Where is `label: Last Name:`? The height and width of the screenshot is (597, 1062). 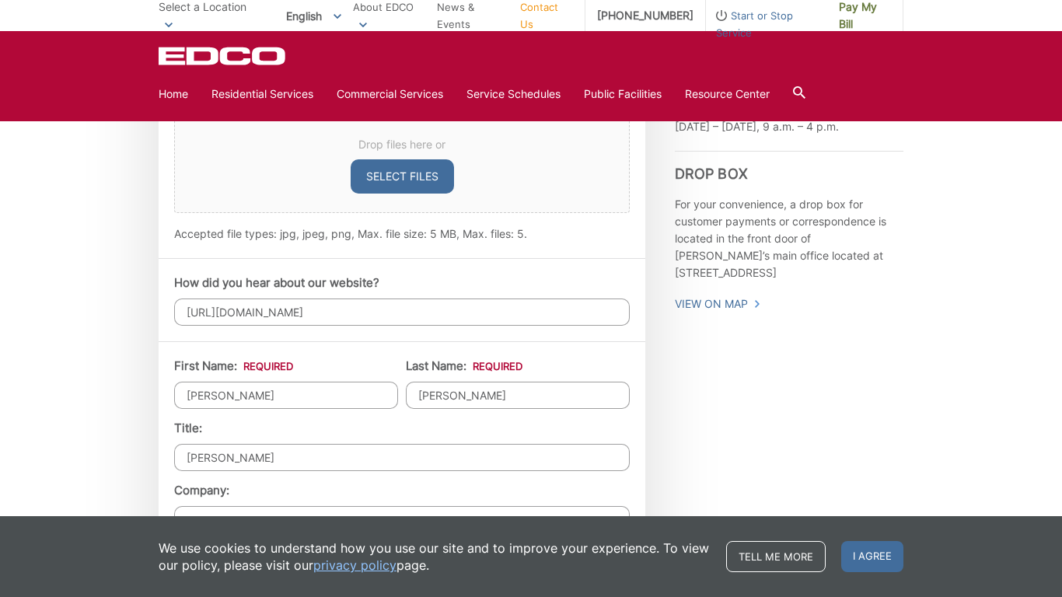 label: Last Name: is located at coordinates (464, 366).